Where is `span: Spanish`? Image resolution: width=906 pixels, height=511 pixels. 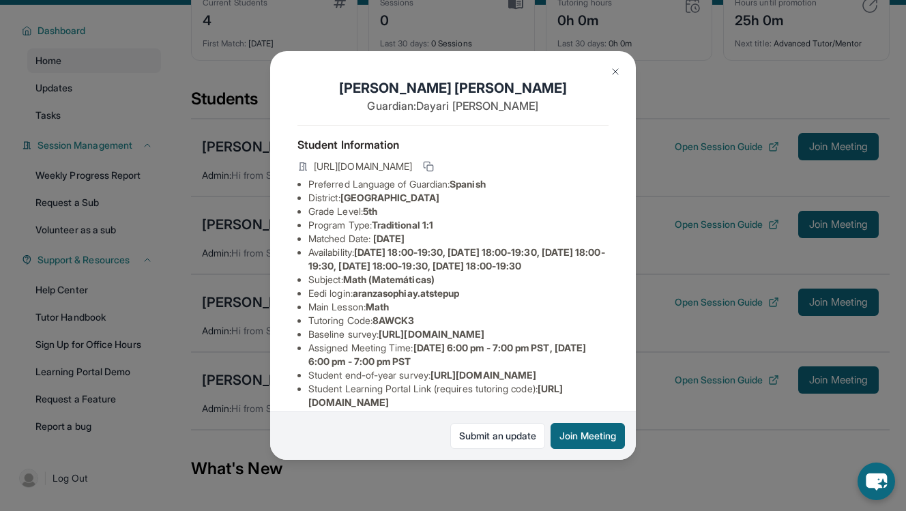
span: Spanish is located at coordinates (468, 184).